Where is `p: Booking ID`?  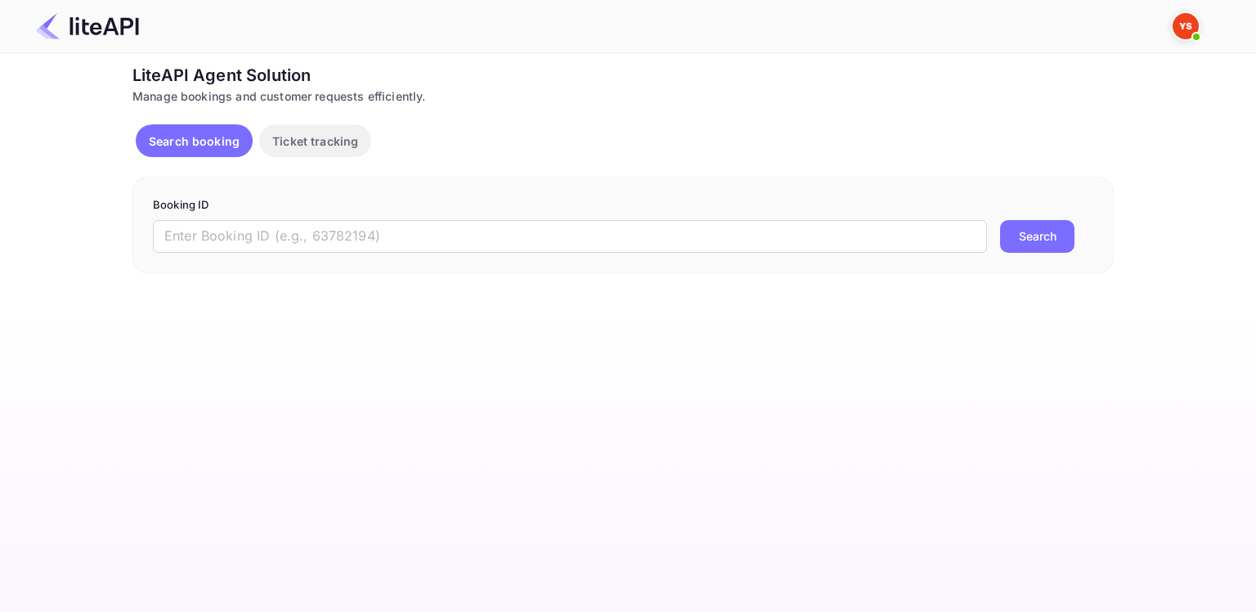
p: Booking ID is located at coordinates (623, 205).